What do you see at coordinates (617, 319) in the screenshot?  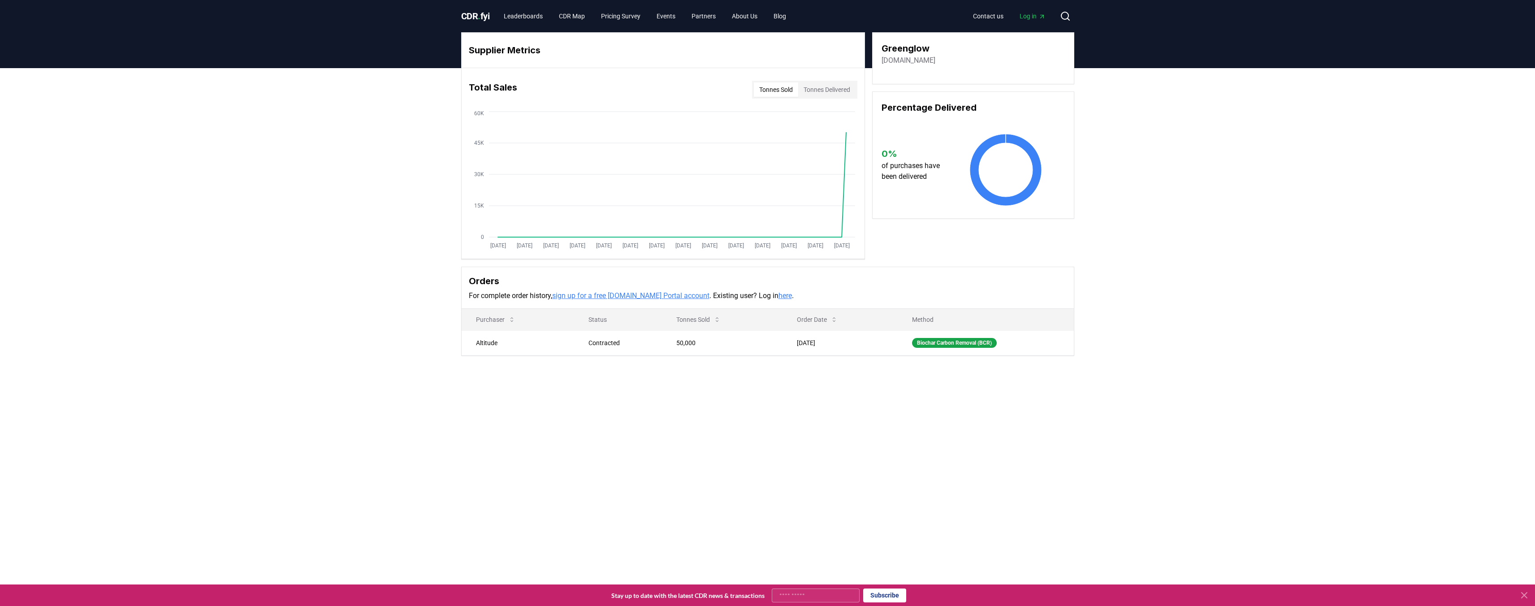 I see `p: Status` at bounding box center [617, 319].